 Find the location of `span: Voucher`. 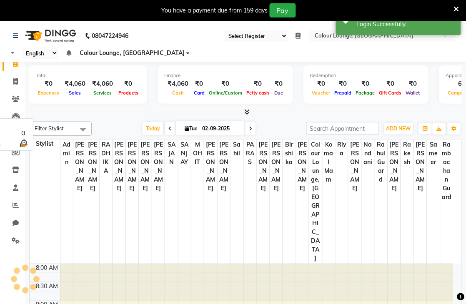

span: Voucher is located at coordinates (321, 93).